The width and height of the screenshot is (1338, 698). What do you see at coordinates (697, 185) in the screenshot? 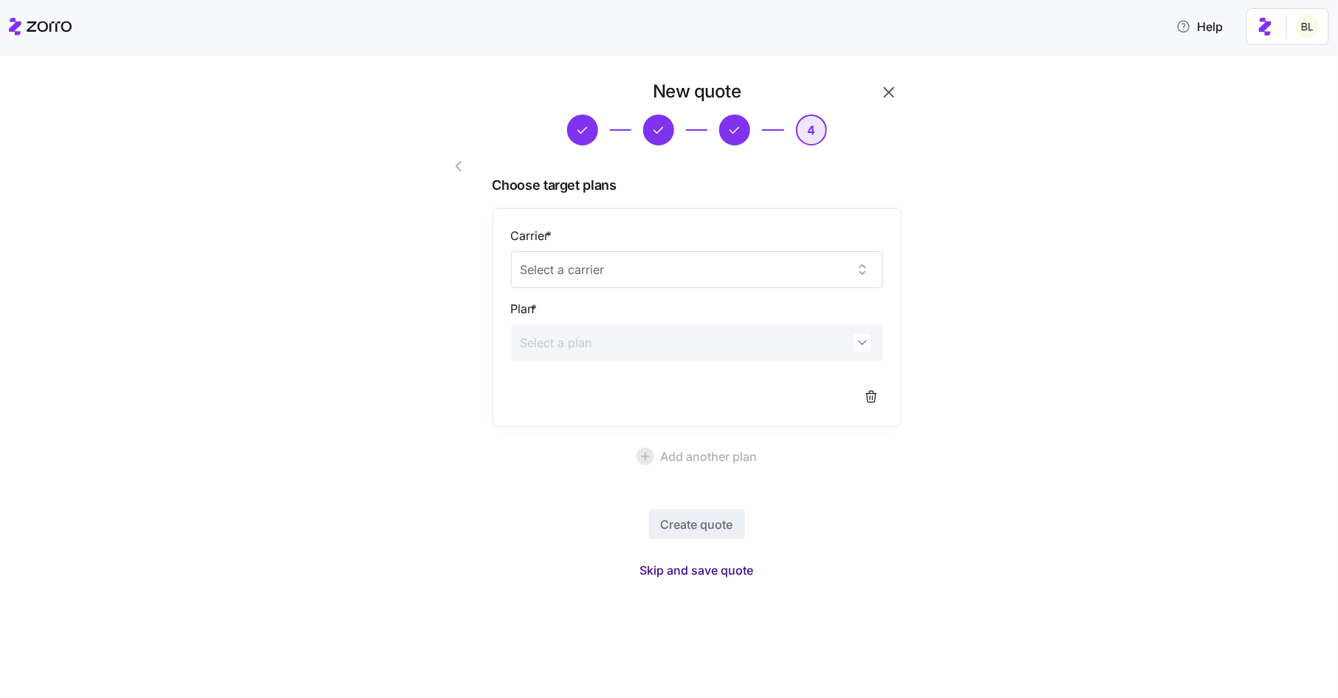
I see `span: Choose target plans` at bounding box center [697, 185].